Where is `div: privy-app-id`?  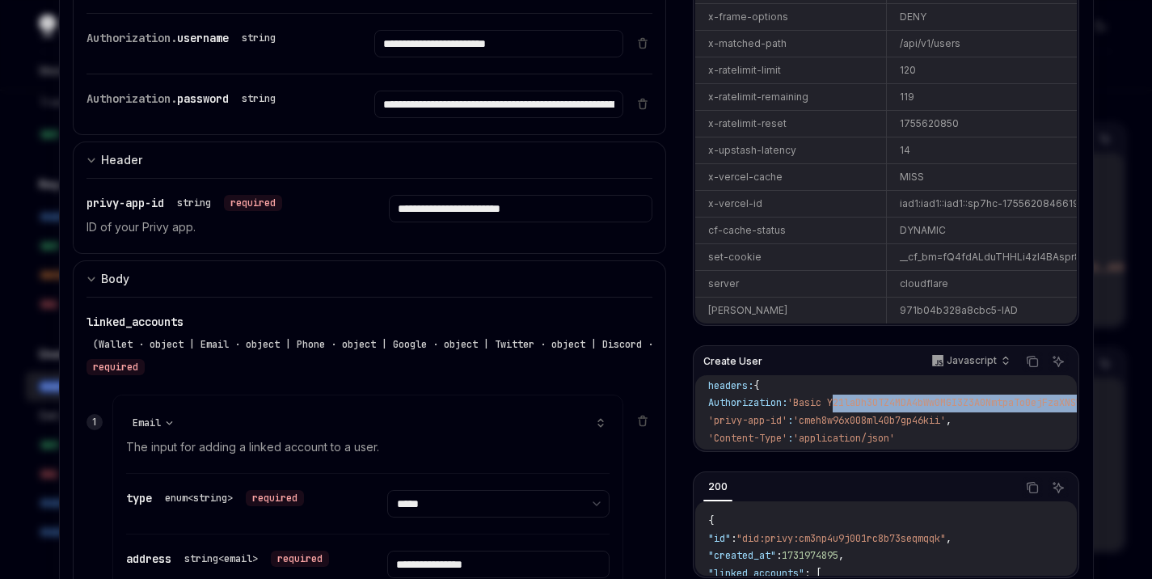 div: privy-app-id is located at coordinates (184, 203).